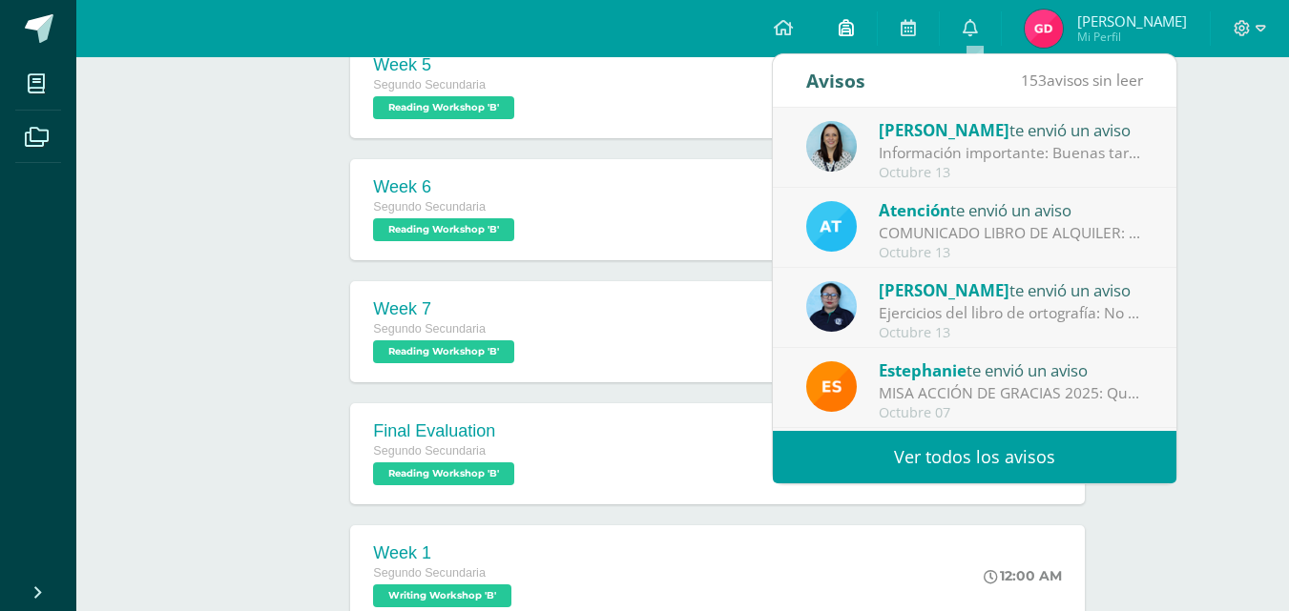  Describe the element at coordinates (445, 187) in the screenshot. I see `div: Week 6` at that location.